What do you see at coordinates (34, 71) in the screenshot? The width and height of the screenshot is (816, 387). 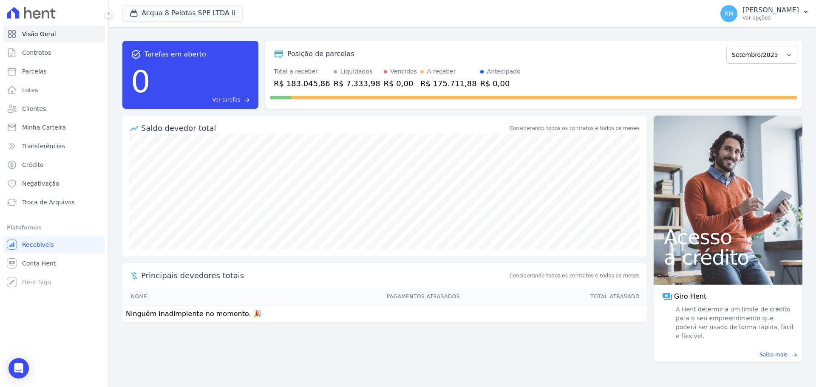 I see `span: Parcelas` at bounding box center [34, 71].